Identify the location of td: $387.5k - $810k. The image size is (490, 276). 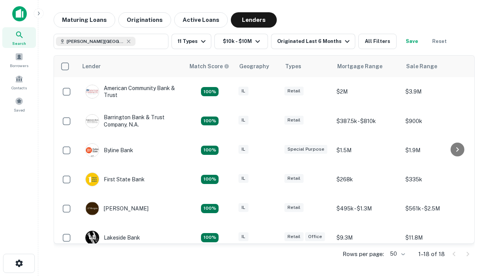
(367, 121).